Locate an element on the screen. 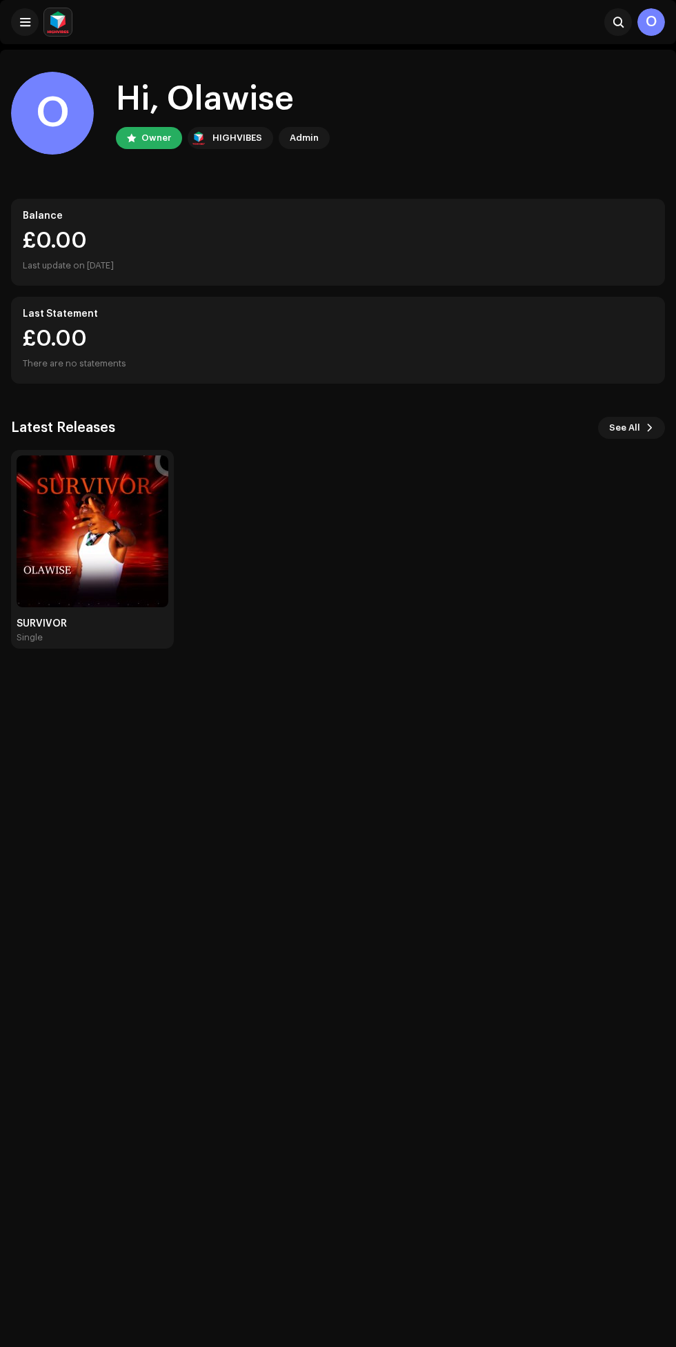 The height and width of the screenshot is (1347, 676). div: Single is located at coordinates (30, 637).